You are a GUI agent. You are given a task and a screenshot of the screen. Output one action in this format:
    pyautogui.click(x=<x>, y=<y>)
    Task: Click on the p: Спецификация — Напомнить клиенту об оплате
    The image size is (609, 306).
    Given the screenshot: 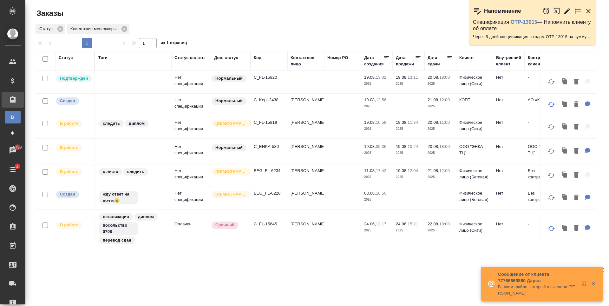 What is the action you would take?
    pyautogui.click(x=532, y=25)
    